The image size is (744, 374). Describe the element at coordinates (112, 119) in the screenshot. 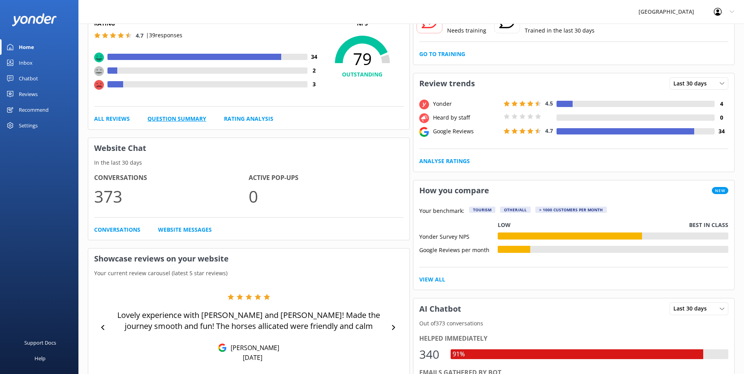

I see `a: All Reviews` at that location.